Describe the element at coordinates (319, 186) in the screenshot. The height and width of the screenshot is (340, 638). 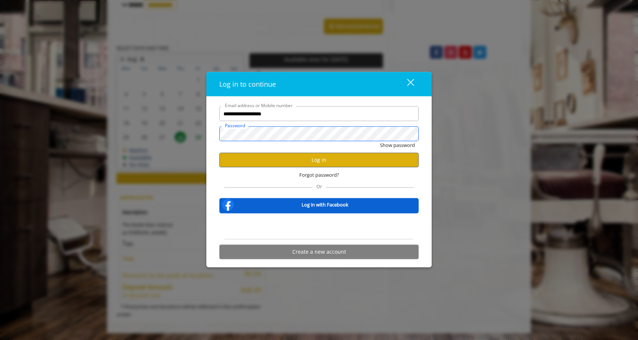
I see `span: Or` at that location.